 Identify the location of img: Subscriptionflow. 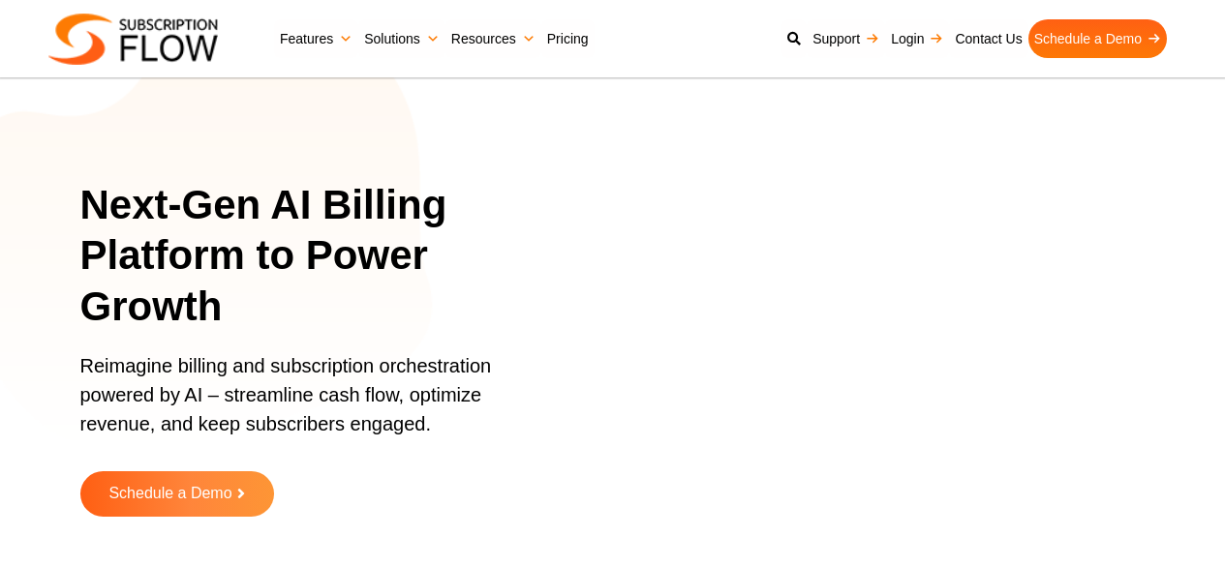
(133, 39).